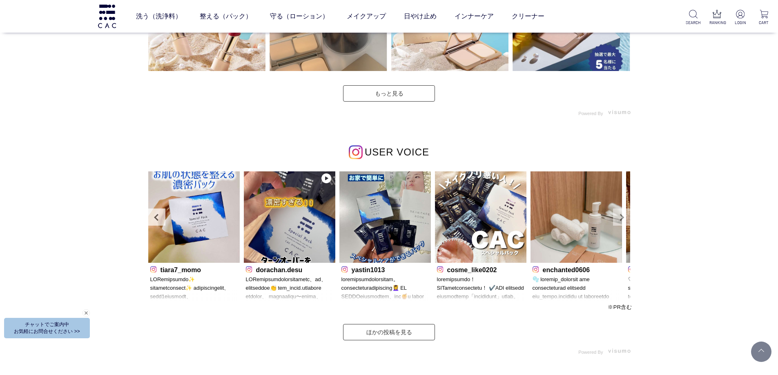  I want to click on p: happy.pig.tomo, so click(672, 269).